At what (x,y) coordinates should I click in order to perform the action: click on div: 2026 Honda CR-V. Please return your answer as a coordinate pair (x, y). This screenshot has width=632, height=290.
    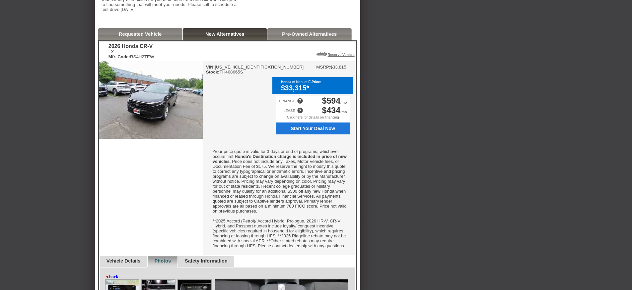
    Looking at the image, I should click on (131, 46).